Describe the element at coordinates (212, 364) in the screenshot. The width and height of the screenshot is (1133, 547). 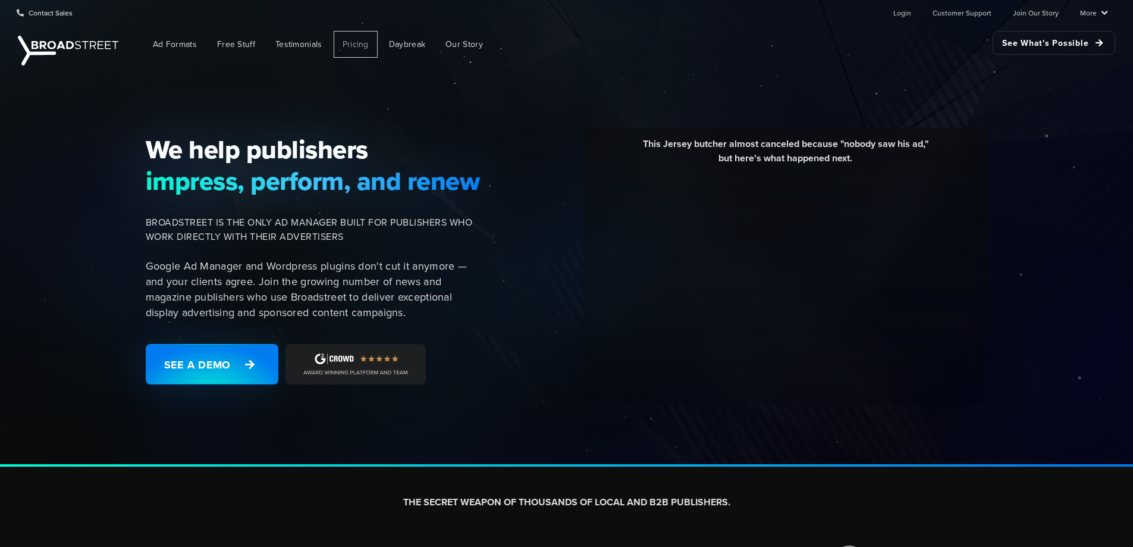
I see `a: See a Demo` at that location.